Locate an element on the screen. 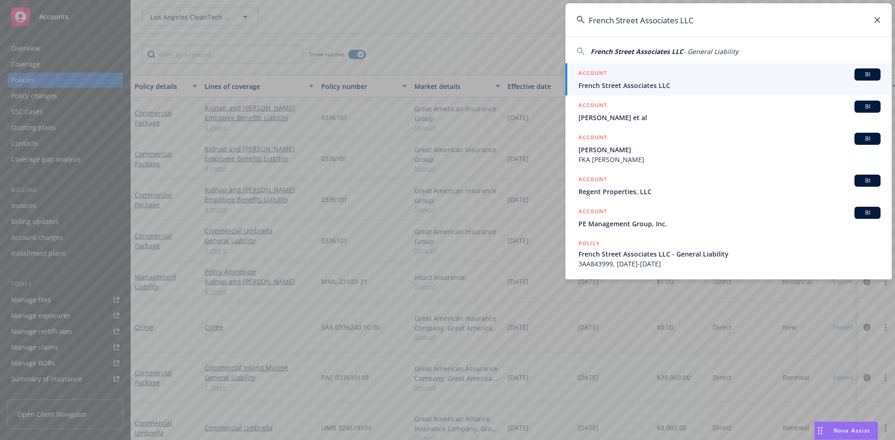  a: ACCOUNTBIPE Management Group, Inc. is located at coordinates (728, 218).